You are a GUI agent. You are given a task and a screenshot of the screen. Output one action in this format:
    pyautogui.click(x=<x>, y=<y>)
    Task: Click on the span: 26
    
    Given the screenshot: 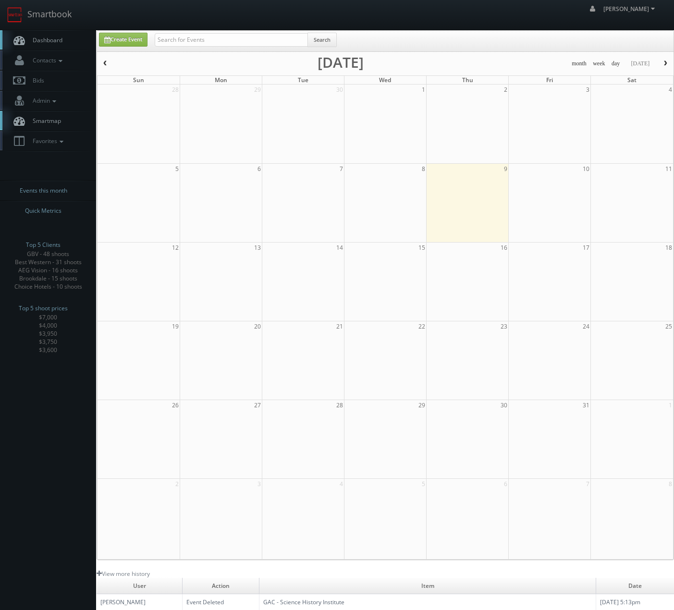 What is the action you would take?
    pyautogui.click(x=175, y=405)
    